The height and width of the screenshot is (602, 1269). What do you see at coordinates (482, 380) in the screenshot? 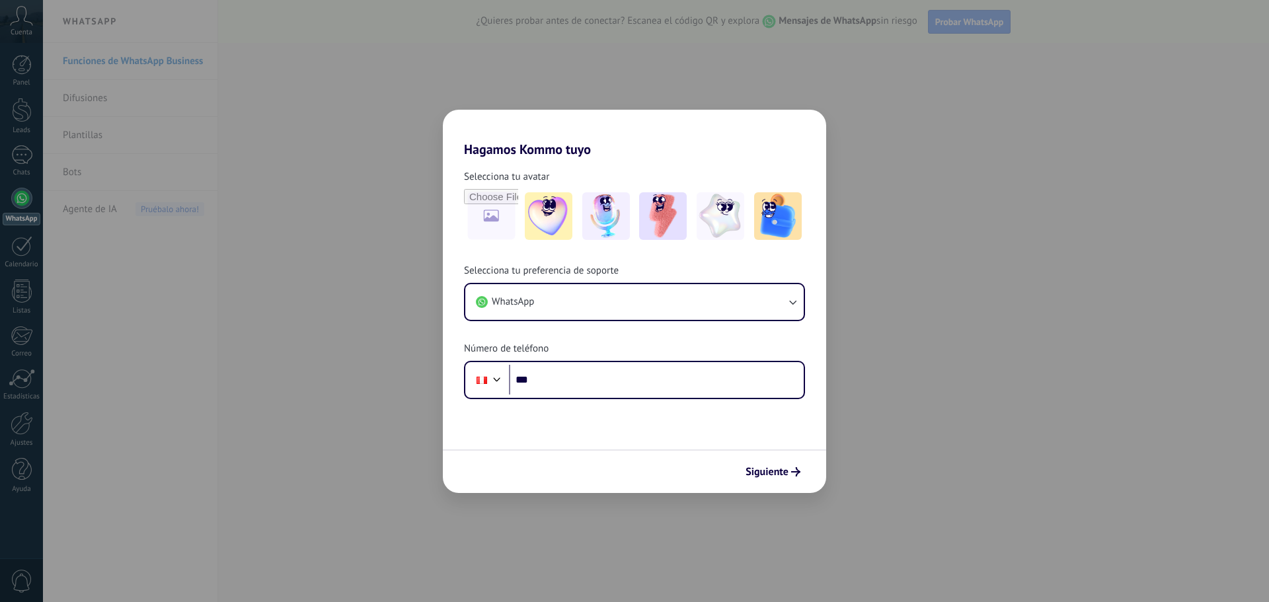
I see `div: Peru: + 51` at bounding box center [482, 380].